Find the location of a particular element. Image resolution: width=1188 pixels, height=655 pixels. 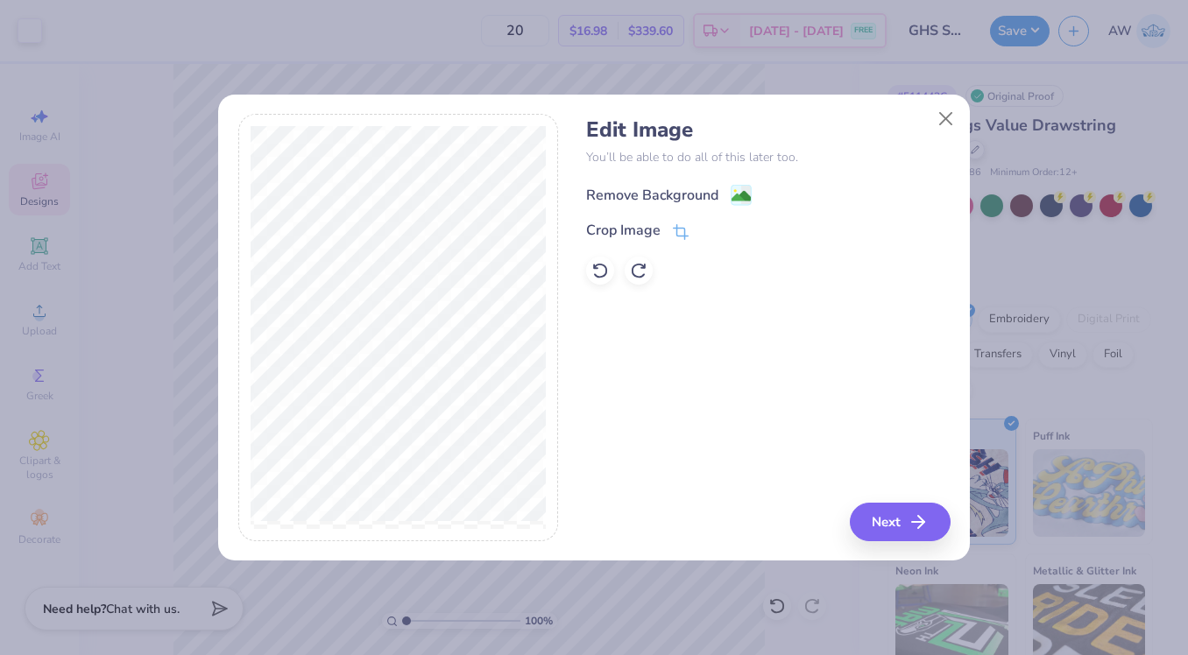

h4: Edit Image is located at coordinates (768, 130).